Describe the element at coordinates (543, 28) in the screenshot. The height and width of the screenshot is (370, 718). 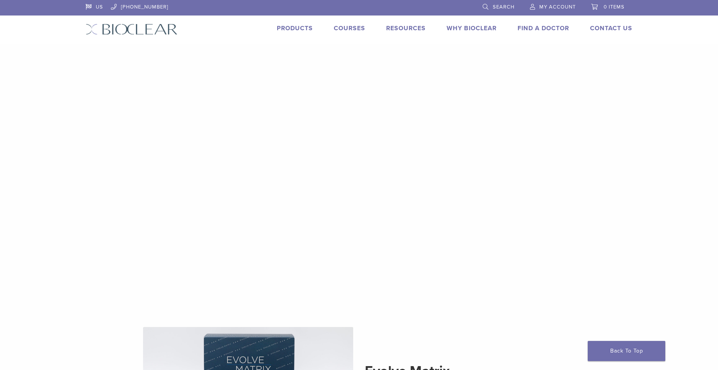
I see `a: Find A Doctor` at that location.